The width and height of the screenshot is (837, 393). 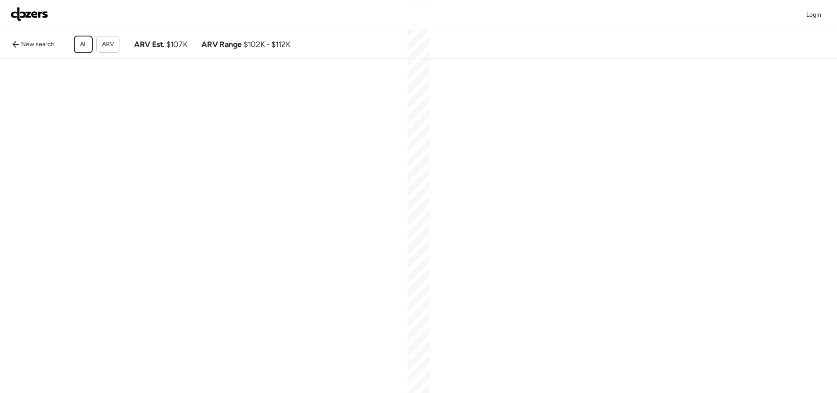 I want to click on span: $107K, so click(x=177, y=44).